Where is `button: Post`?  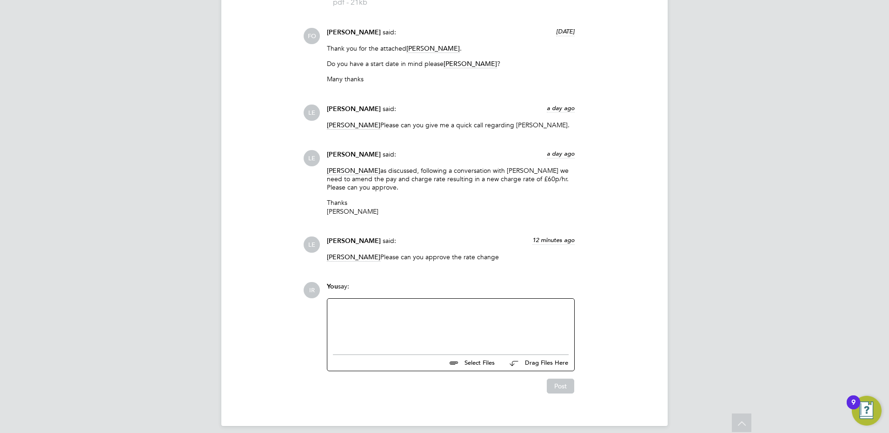 button: Post is located at coordinates (560, 386).